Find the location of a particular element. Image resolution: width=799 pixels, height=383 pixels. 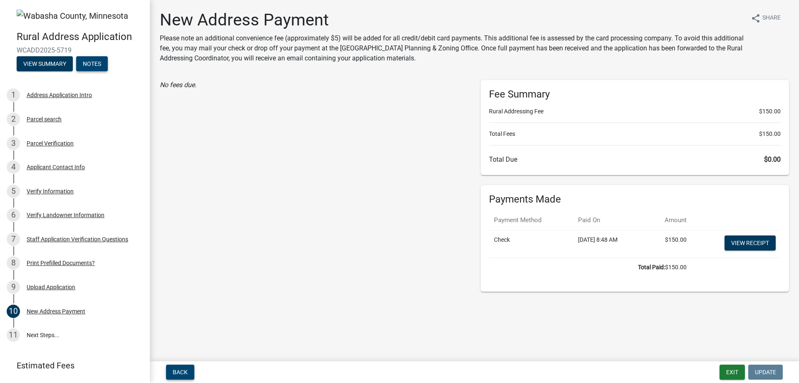

div: 8 is located at coordinates (13, 263).